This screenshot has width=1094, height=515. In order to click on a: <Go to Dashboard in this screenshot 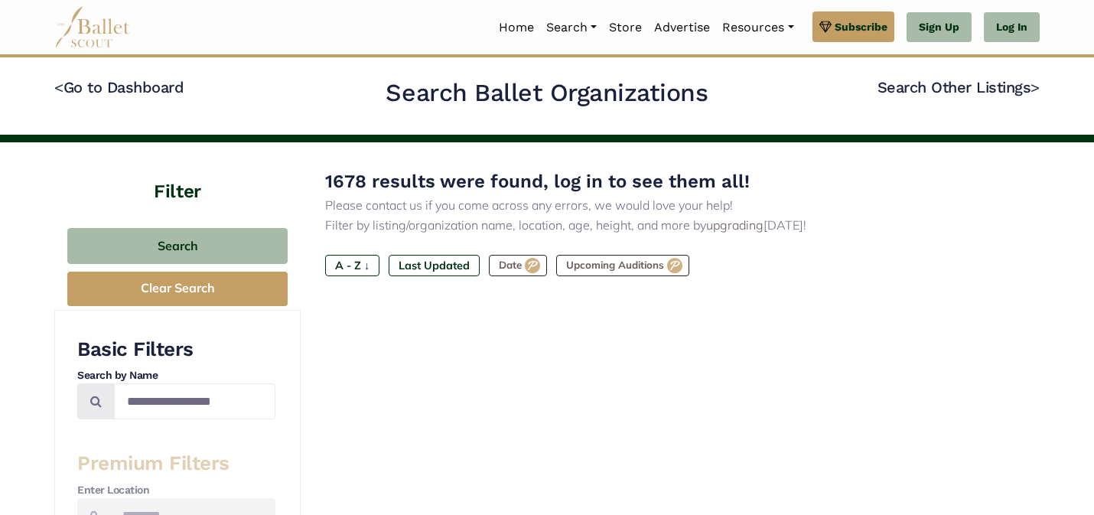, I will do `click(119, 87)`.